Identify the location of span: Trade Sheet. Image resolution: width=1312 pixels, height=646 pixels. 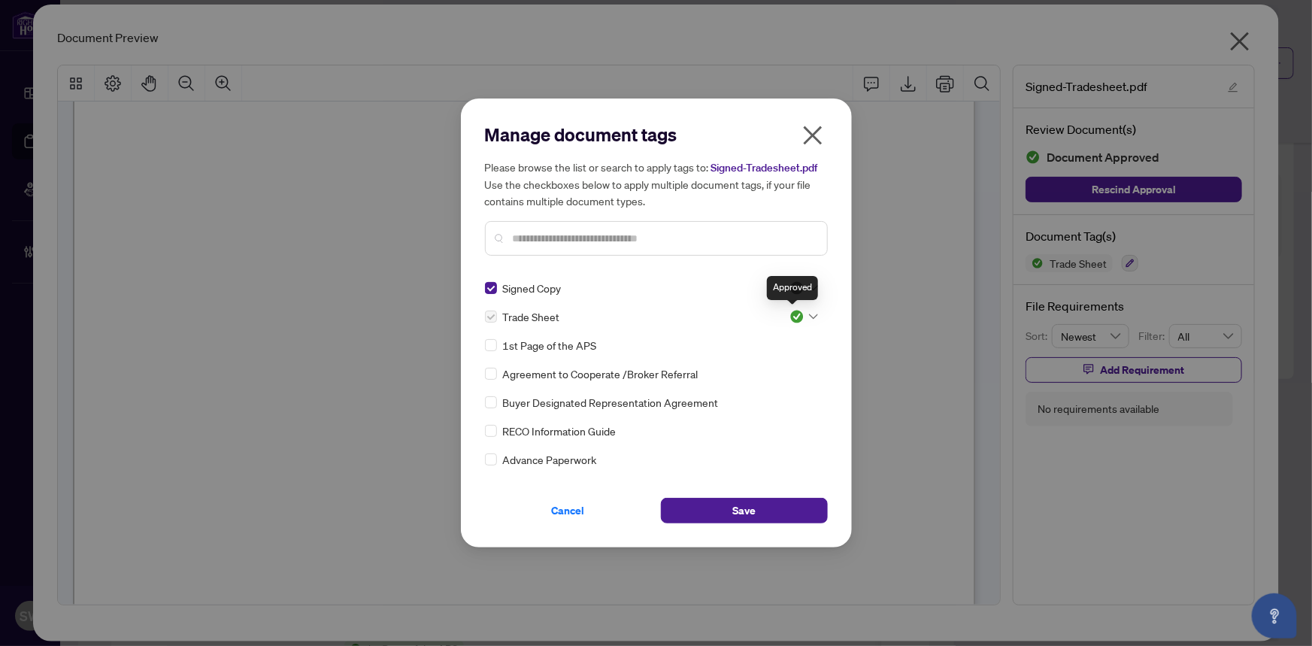
(532, 317).